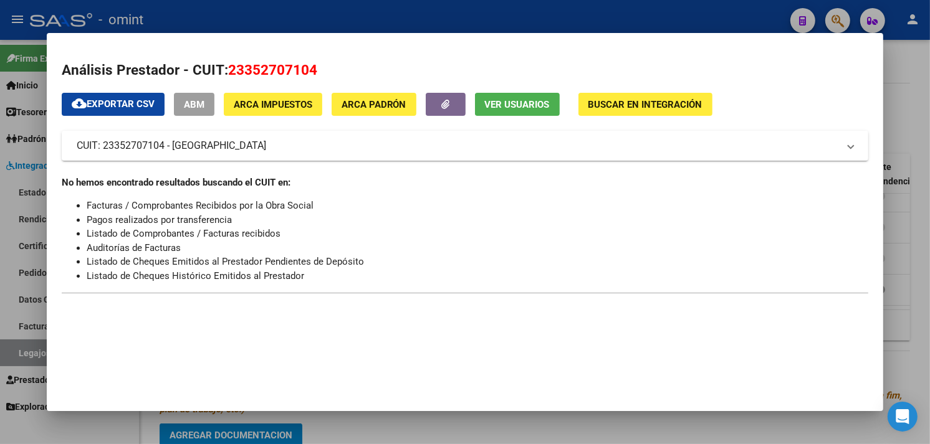 This screenshot has height=444, width=930. I want to click on button: Ver Usuarios, so click(517, 104).